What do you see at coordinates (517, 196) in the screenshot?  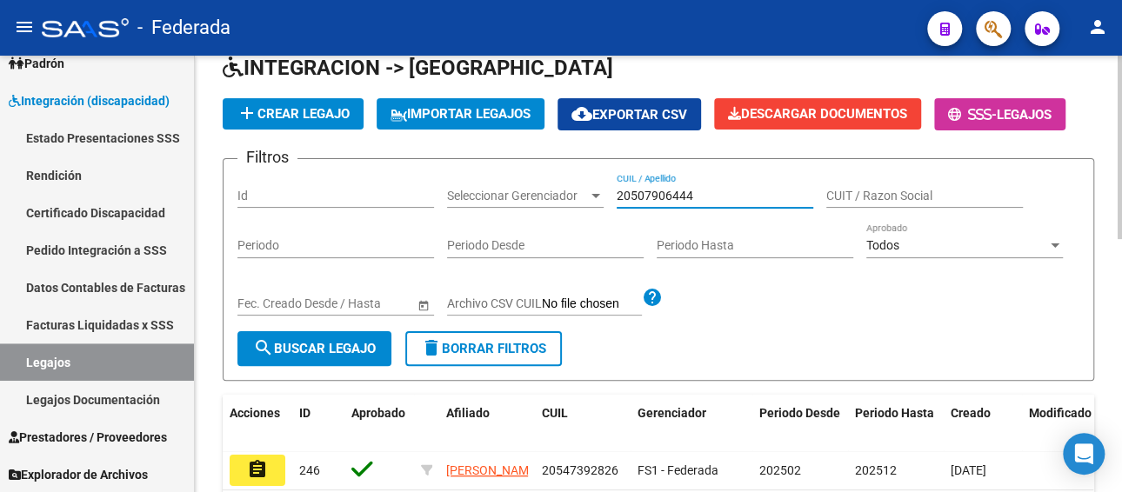 I see `span: Seleccionar Gerenciador` at bounding box center [517, 196].